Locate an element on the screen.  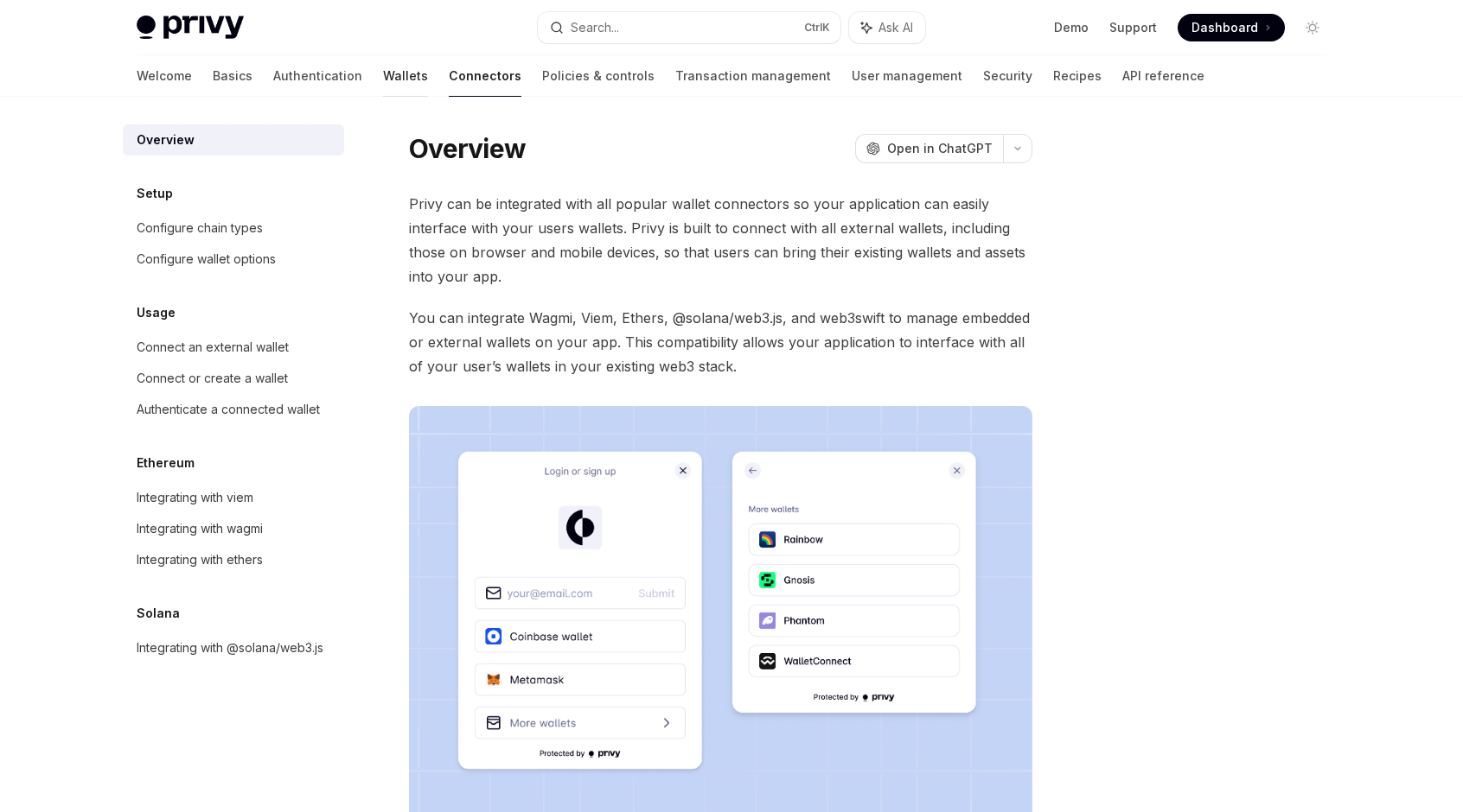
h5: Usage is located at coordinates (156, 313).